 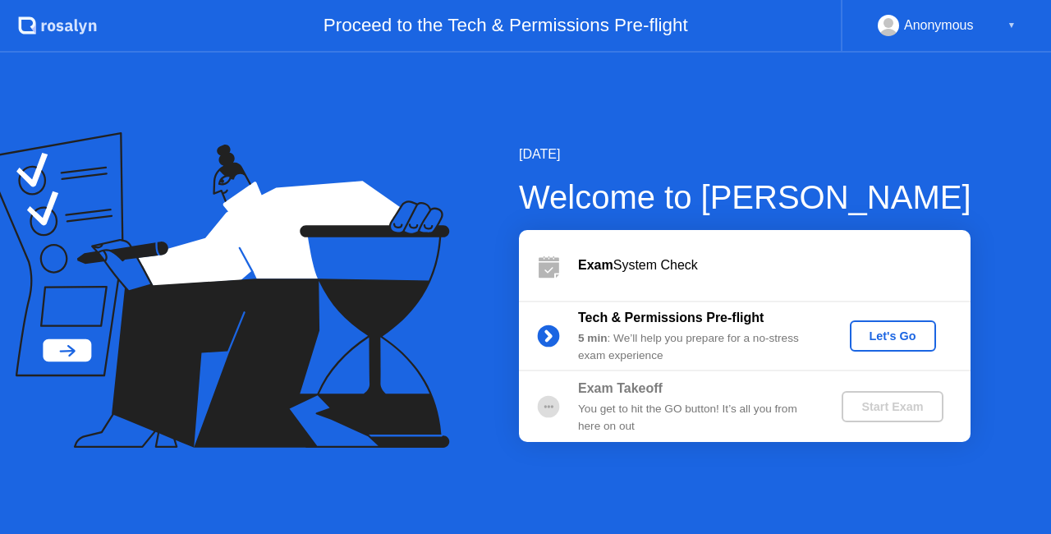 I want to click on div: Anonymous, so click(x=938, y=25).